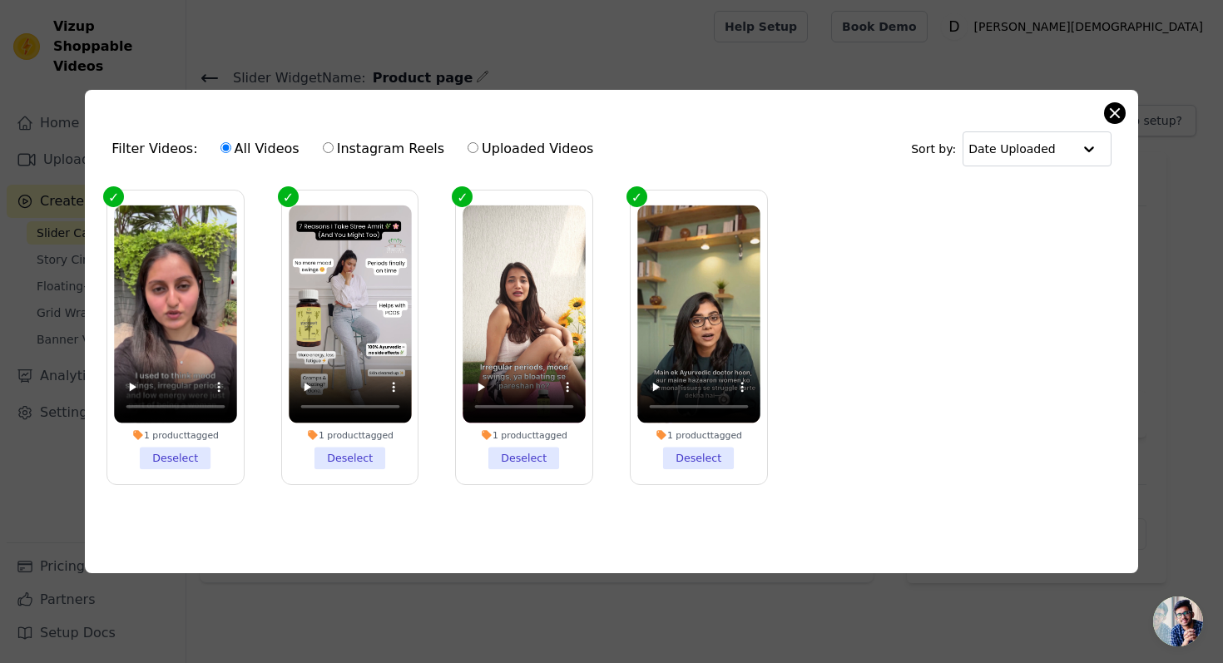 This screenshot has height=663, width=1223. What do you see at coordinates (1178, 622) in the screenshot?
I see `a: Open chat` at bounding box center [1178, 622].